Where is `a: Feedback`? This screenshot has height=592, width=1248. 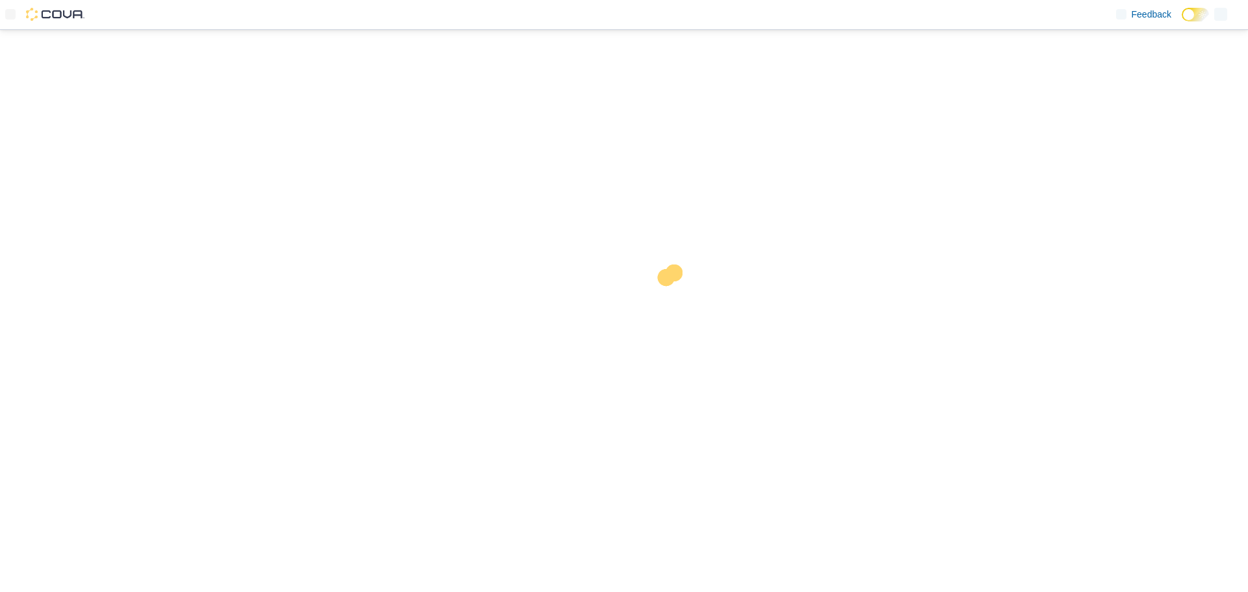
a: Feedback is located at coordinates (1143, 14).